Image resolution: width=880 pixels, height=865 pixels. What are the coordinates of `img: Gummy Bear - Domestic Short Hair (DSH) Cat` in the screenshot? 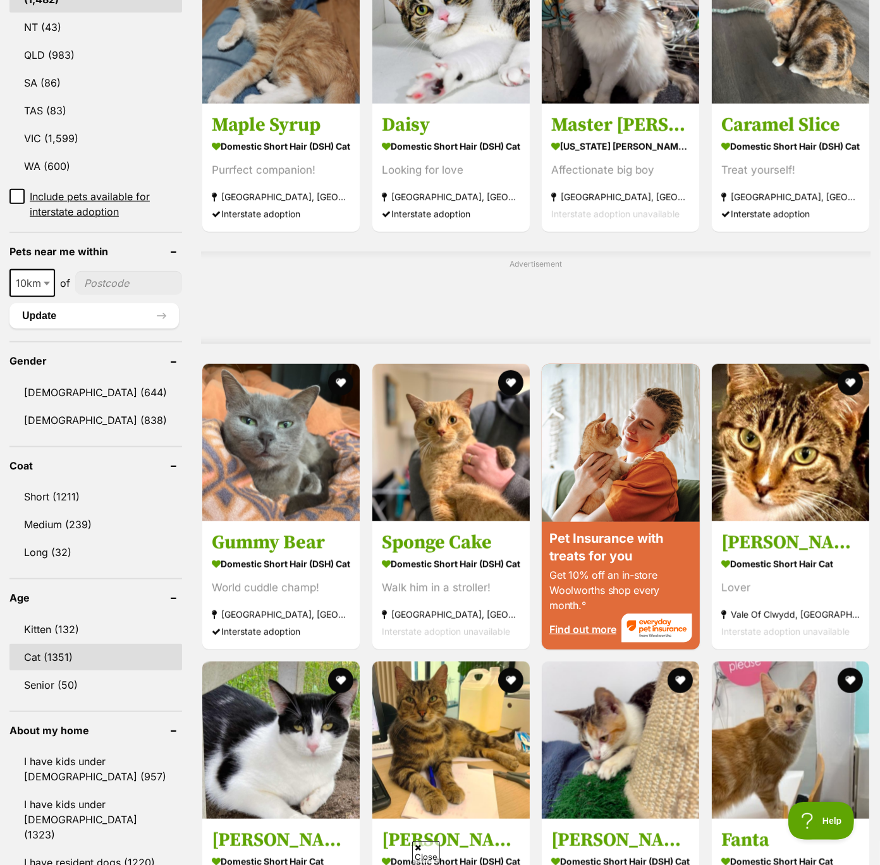 It's located at (281, 442).